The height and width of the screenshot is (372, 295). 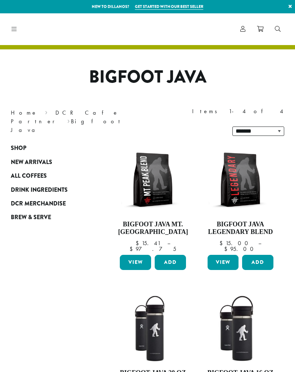 I want to click on img: BFJ_Legendary_12oz-300x300.png, so click(x=241, y=179).